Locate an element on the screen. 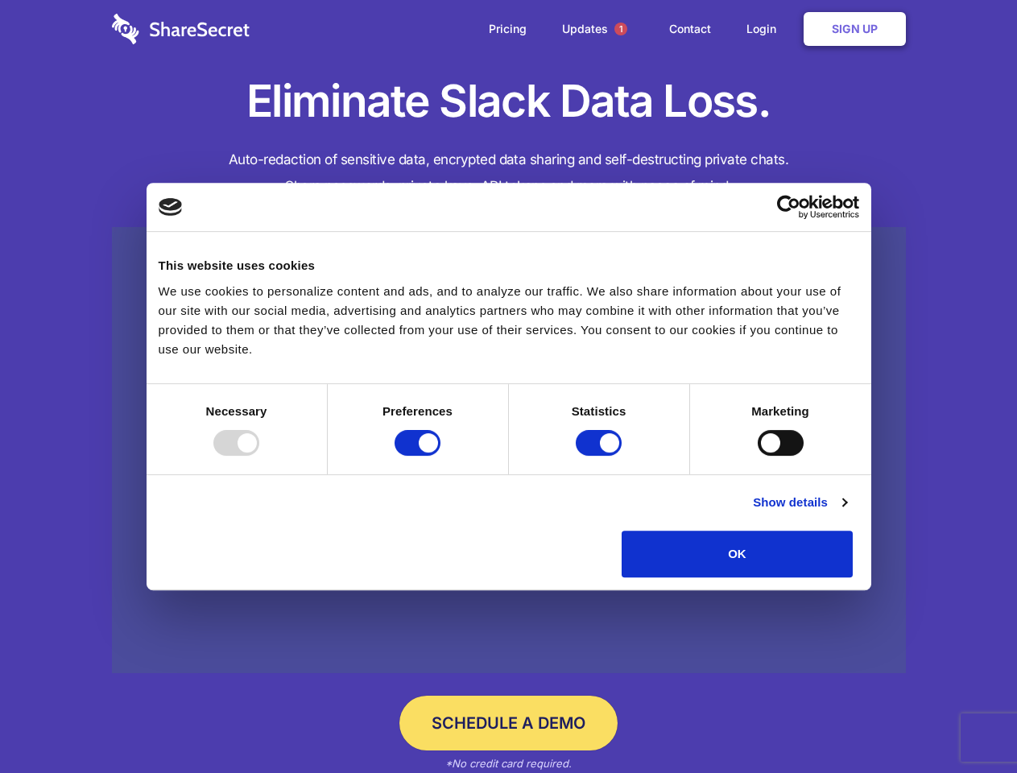 The height and width of the screenshot is (773, 1017). h4: Auto-redaction of sensitive data, encrypted data sharing and self-destructing private chats. Shar... is located at coordinates (509, 173).